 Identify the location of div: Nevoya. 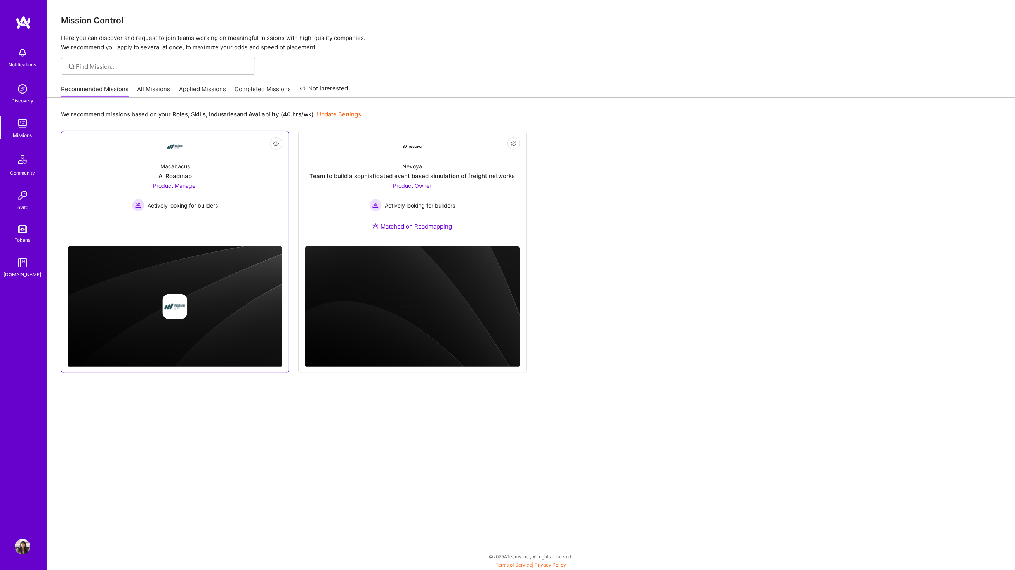
(412, 166).